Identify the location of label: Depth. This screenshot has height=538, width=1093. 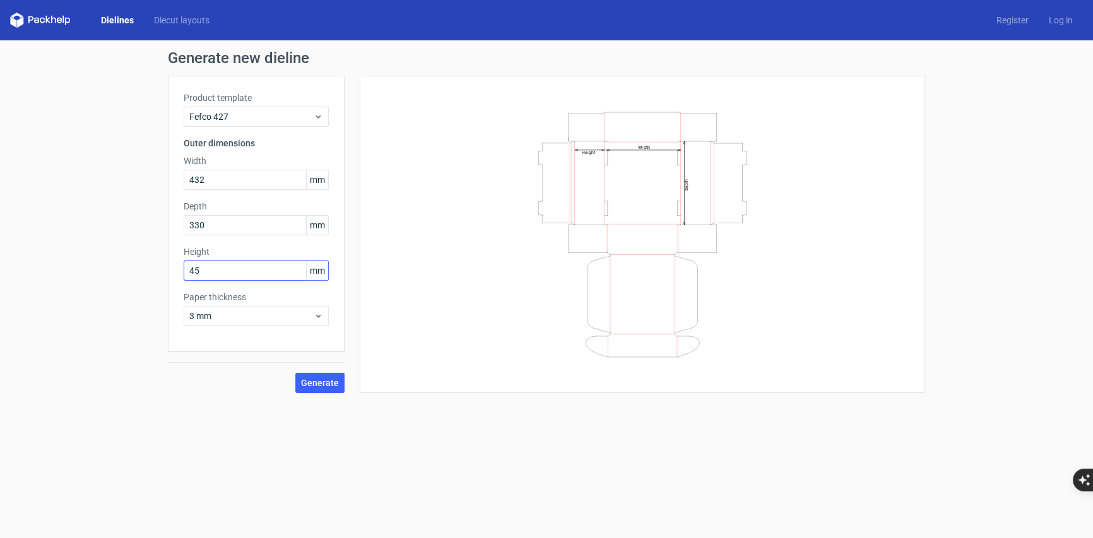
(256, 206).